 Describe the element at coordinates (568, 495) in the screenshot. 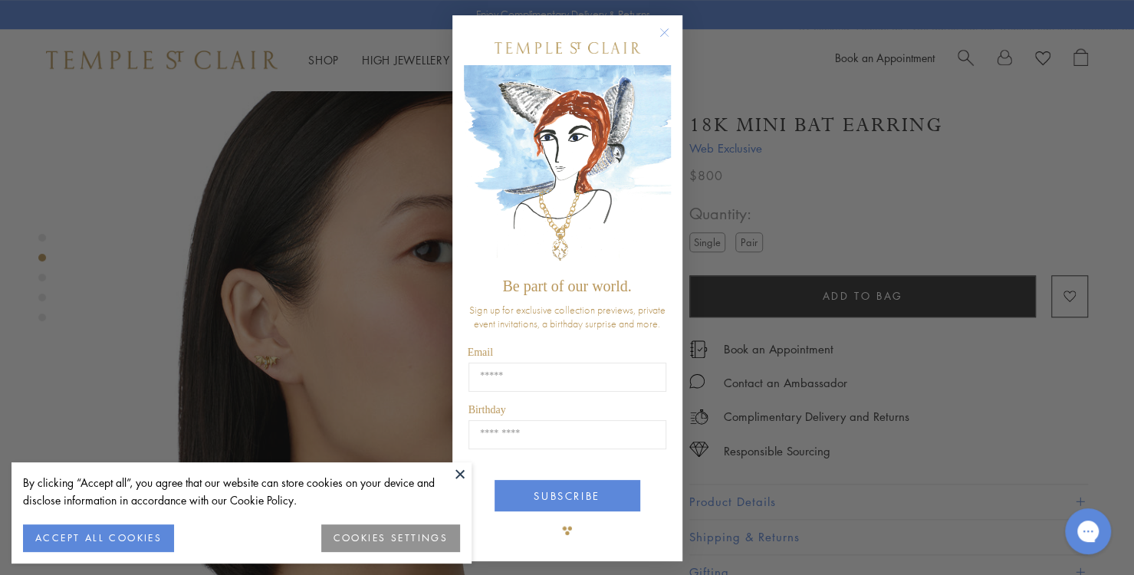

I see `button: SUBSCRIBE` at that location.